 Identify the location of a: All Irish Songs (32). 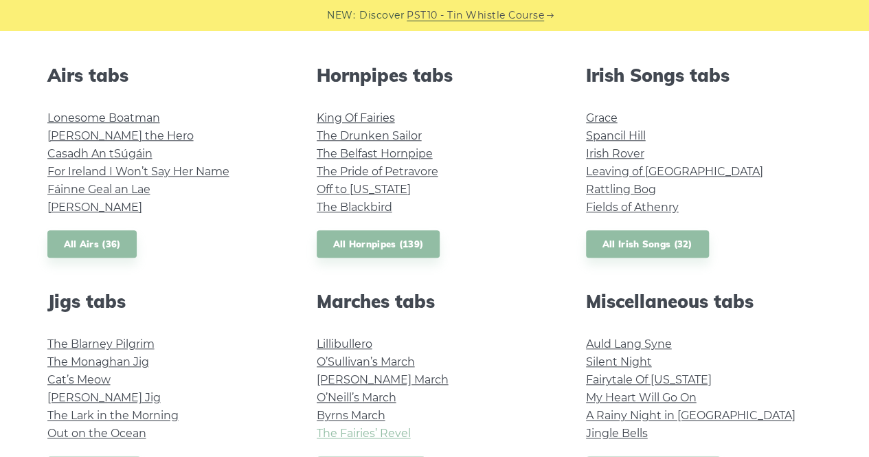
(647, 244).